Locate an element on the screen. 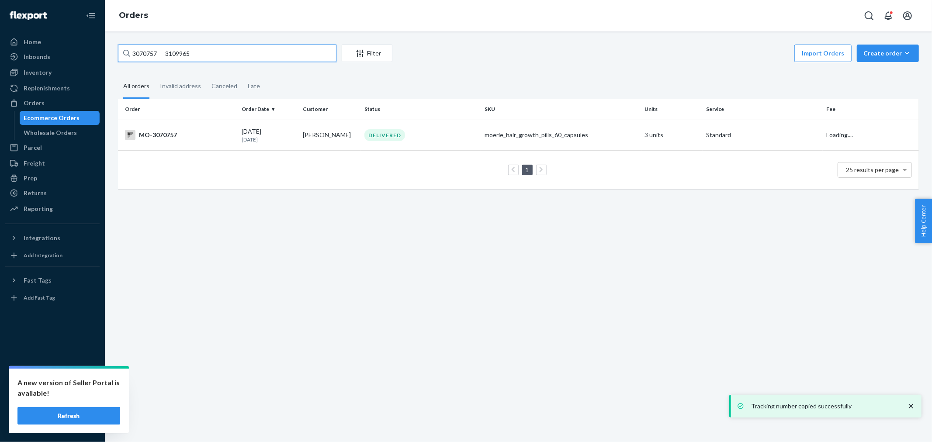  a: Page 1 is your current page is located at coordinates (527, 170).